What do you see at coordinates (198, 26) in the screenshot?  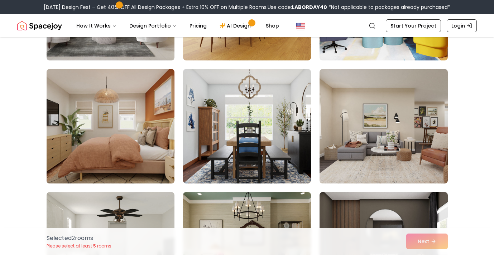 I see `a: Pricing` at bounding box center [198, 26].